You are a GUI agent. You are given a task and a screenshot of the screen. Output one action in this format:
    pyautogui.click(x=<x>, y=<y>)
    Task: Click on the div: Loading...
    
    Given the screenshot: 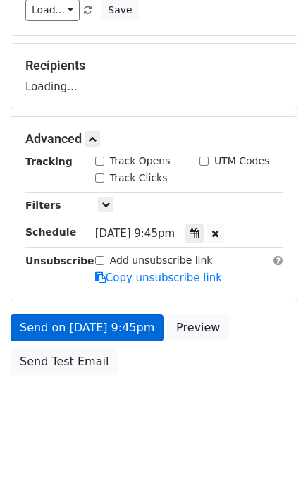 What is the action you would take?
    pyautogui.click(x=154, y=76)
    